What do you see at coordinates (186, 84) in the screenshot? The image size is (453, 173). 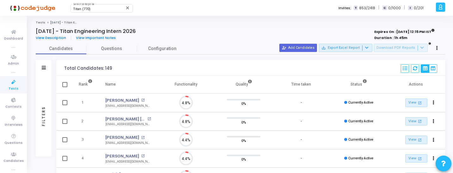 I see `th: Functionality` at bounding box center [186, 84].